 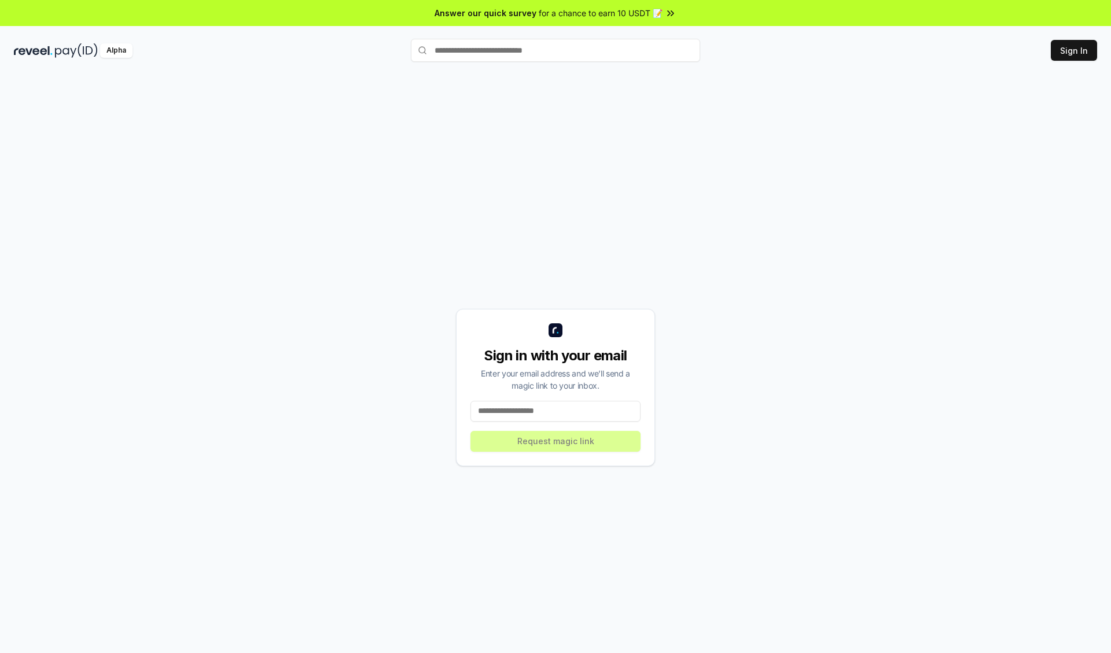 What do you see at coordinates (116, 50) in the screenshot?
I see `div: Alpha` at bounding box center [116, 50].